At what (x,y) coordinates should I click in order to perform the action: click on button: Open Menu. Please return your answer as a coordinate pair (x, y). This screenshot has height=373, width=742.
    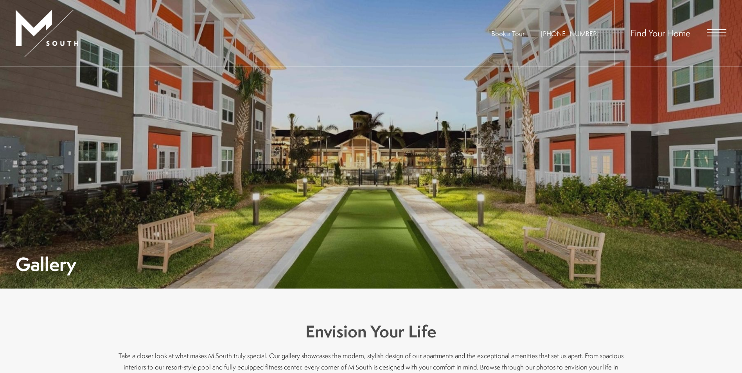
    Looking at the image, I should click on (716, 33).